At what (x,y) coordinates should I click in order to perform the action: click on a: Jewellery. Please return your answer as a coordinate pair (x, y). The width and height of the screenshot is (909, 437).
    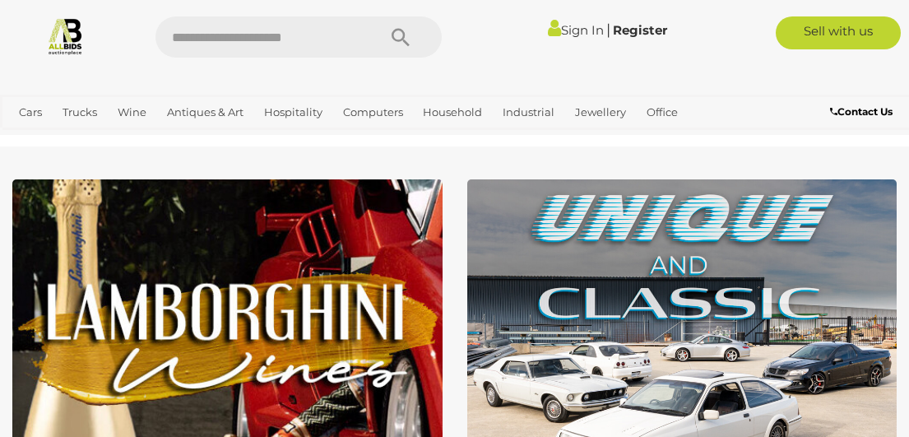
    Looking at the image, I should click on (600, 112).